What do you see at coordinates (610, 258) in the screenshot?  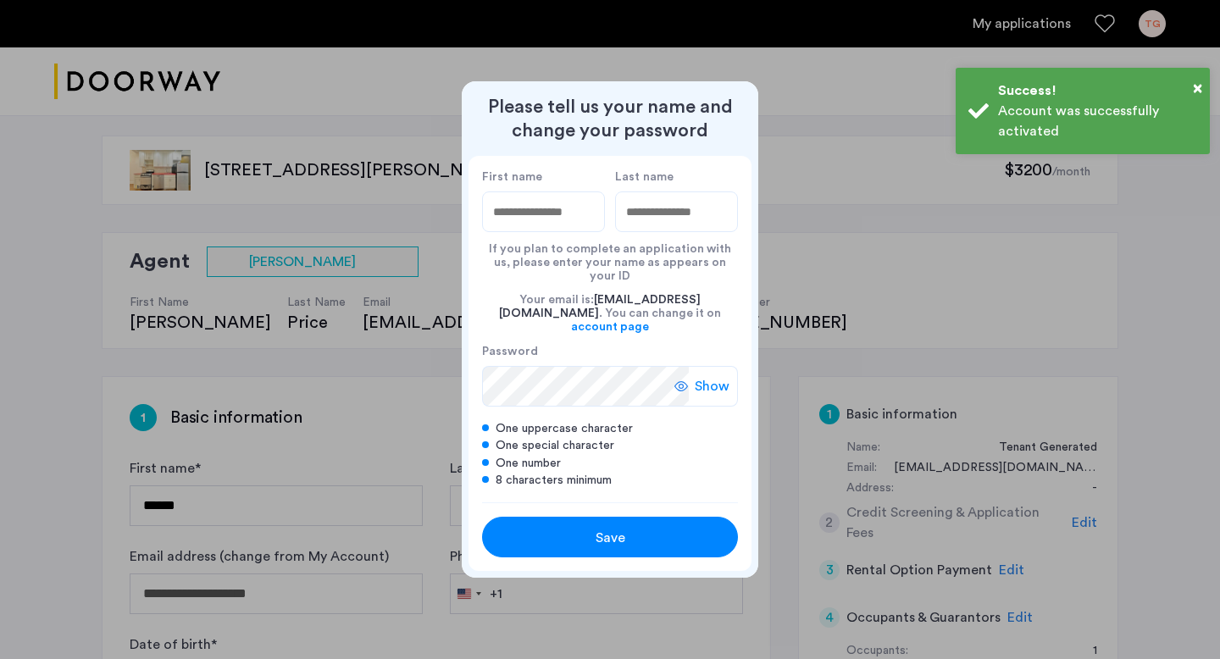 I see `div: If you plan to complete an application with us, please enter your name as appears on your ID` at bounding box center [610, 258].